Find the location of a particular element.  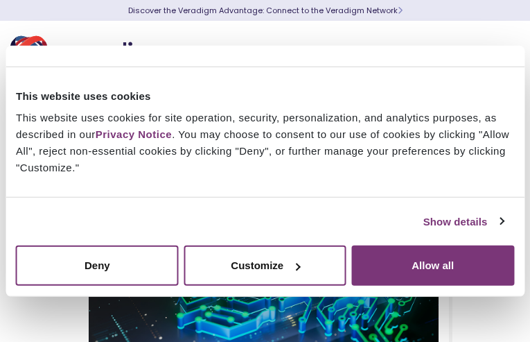

button: Allow all is located at coordinates (433, 266).